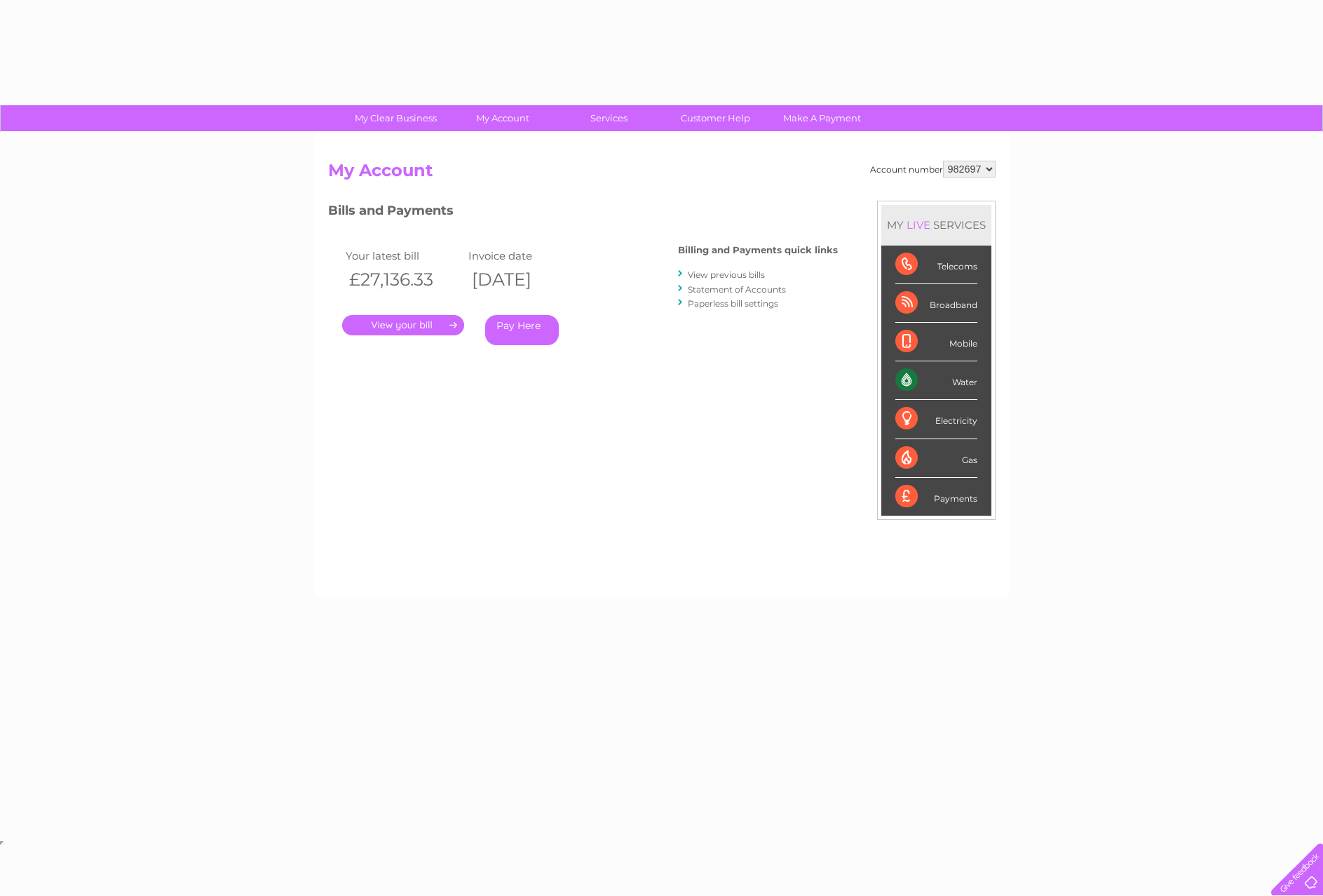 Image resolution: width=1323 pixels, height=896 pixels. What do you see at coordinates (403, 256) in the screenshot?
I see `td: Your latest bill` at bounding box center [403, 256].